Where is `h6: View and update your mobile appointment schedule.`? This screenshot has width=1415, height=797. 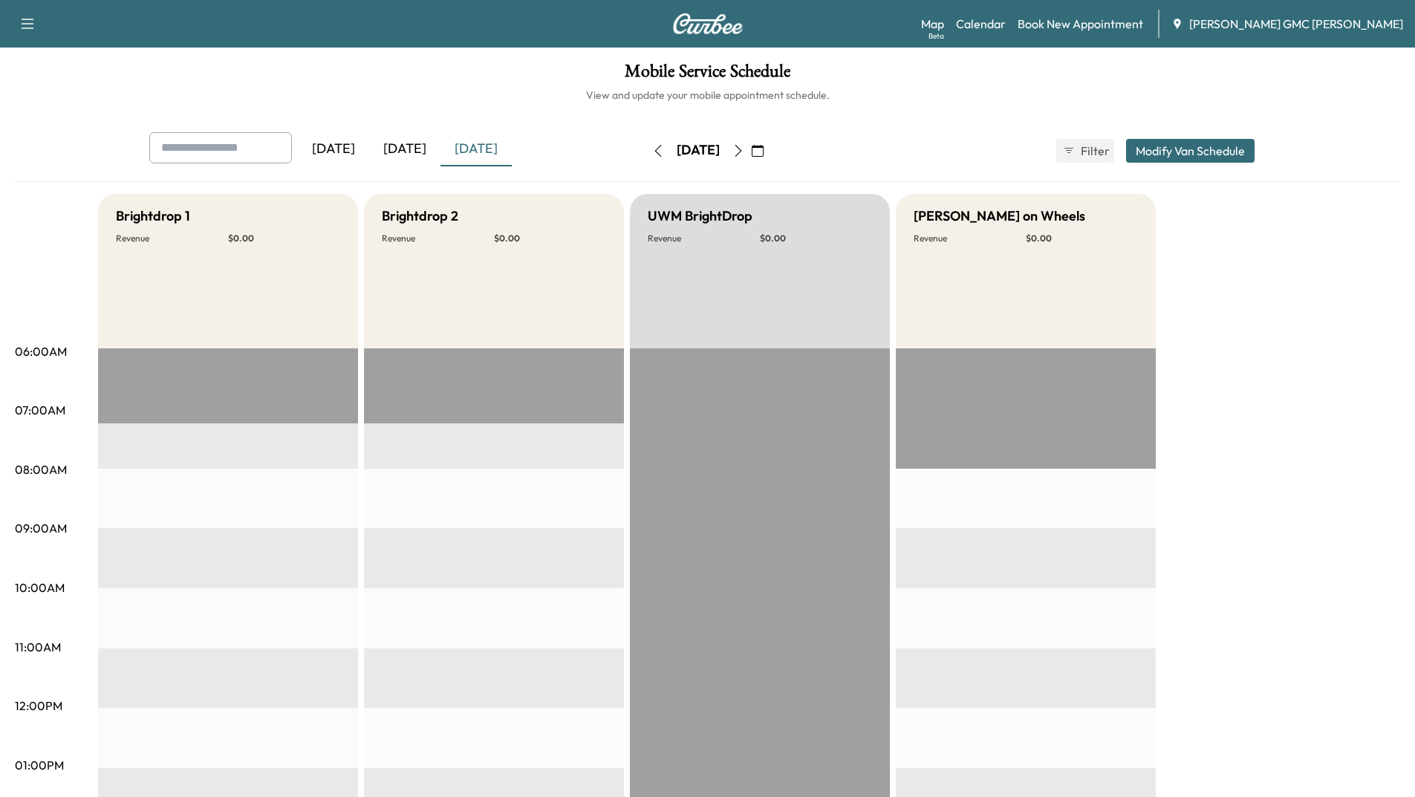
h6: View and update your mobile appointment schedule. is located at coordinates (707, 95).